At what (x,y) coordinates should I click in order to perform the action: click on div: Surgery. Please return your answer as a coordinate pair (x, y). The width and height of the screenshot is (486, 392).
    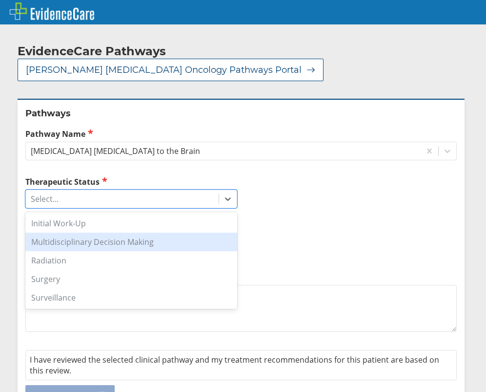
    Looking at the image, I should click on (131, 279).